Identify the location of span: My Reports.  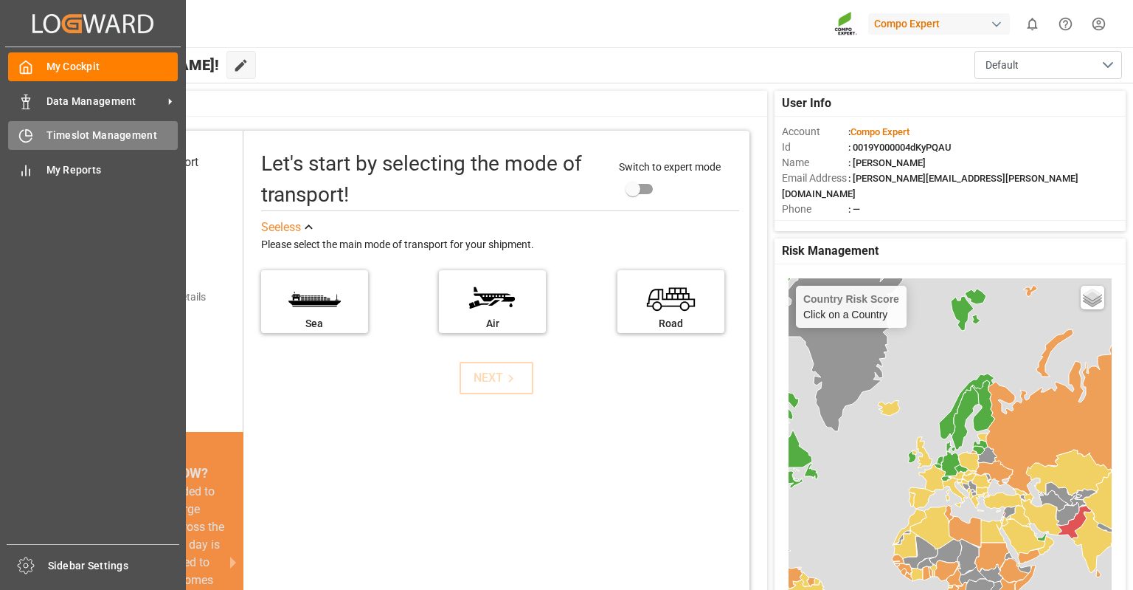
(112, 170).